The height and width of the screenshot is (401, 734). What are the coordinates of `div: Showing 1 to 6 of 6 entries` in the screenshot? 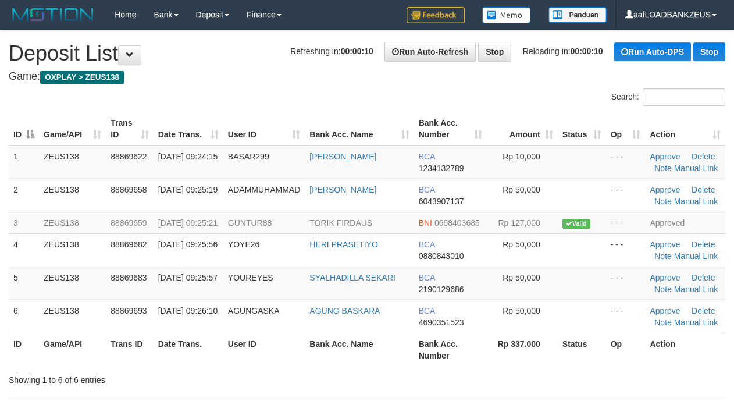 It's located at (153, 378).